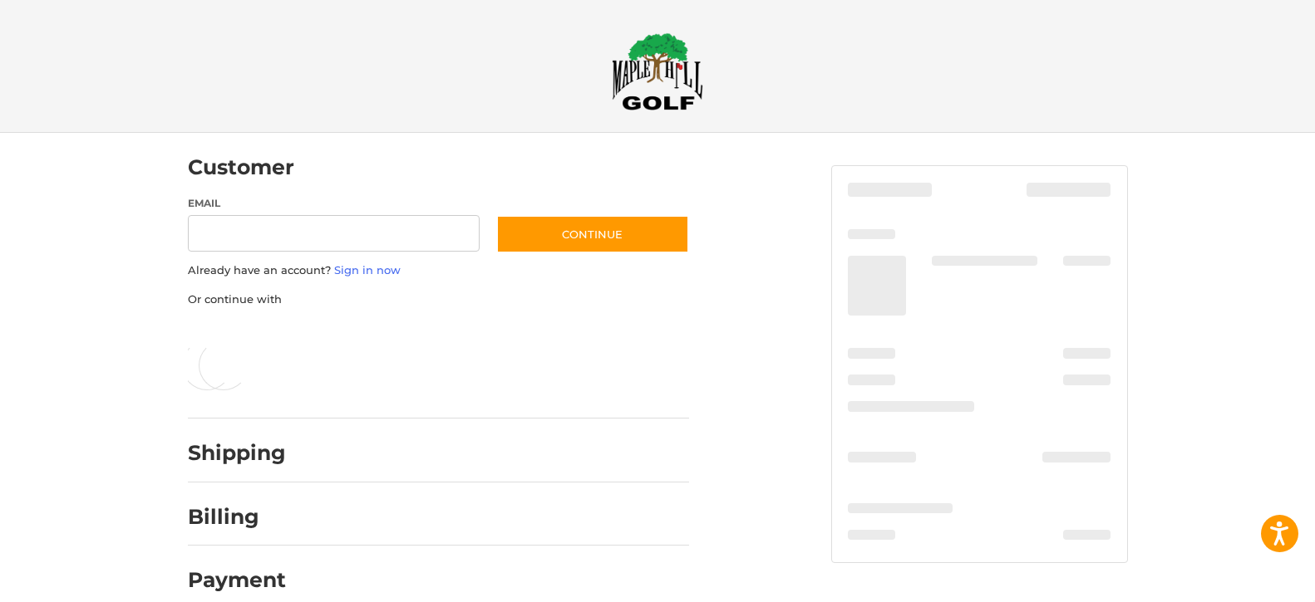 The width and height of the screenshot is (1315, 602). What do you see at coordinates (334, 204) in the screenshot?
I see `label: Email` at bounding box center [334, 204].